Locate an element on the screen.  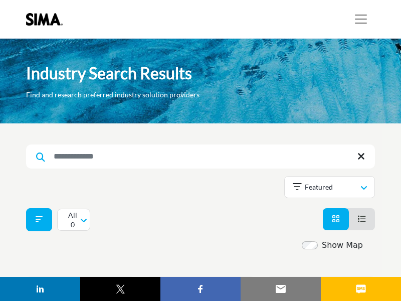
button: All 0 is located at coordinates (74, 219).